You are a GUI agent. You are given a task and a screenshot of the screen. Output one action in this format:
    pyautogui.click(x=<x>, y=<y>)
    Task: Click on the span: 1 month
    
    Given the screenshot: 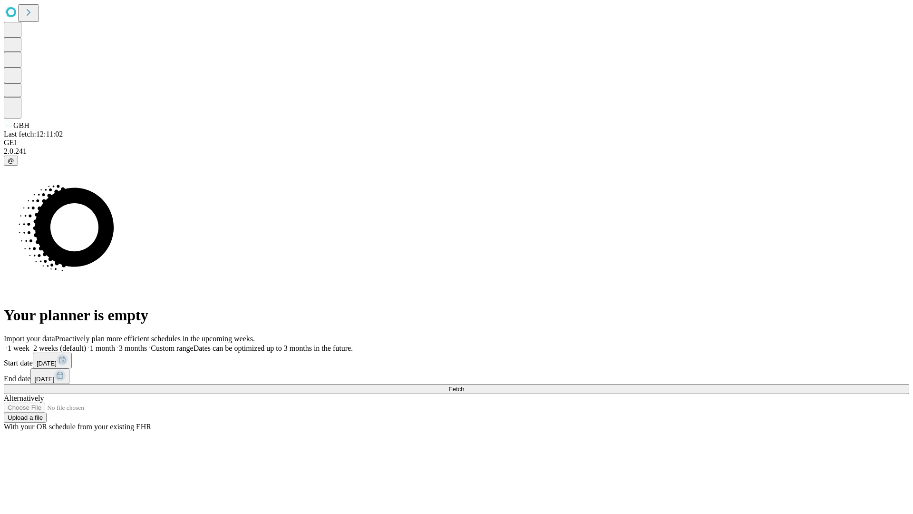 What is the action you would take?
    pyautogui.click(x=102, y=348)
    